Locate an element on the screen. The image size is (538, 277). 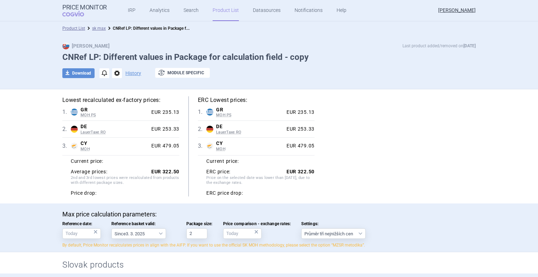
li: sk max is located at coordinates (95, 28).